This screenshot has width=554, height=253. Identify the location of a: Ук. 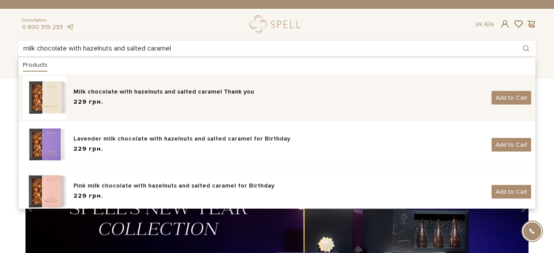
(479, 24).